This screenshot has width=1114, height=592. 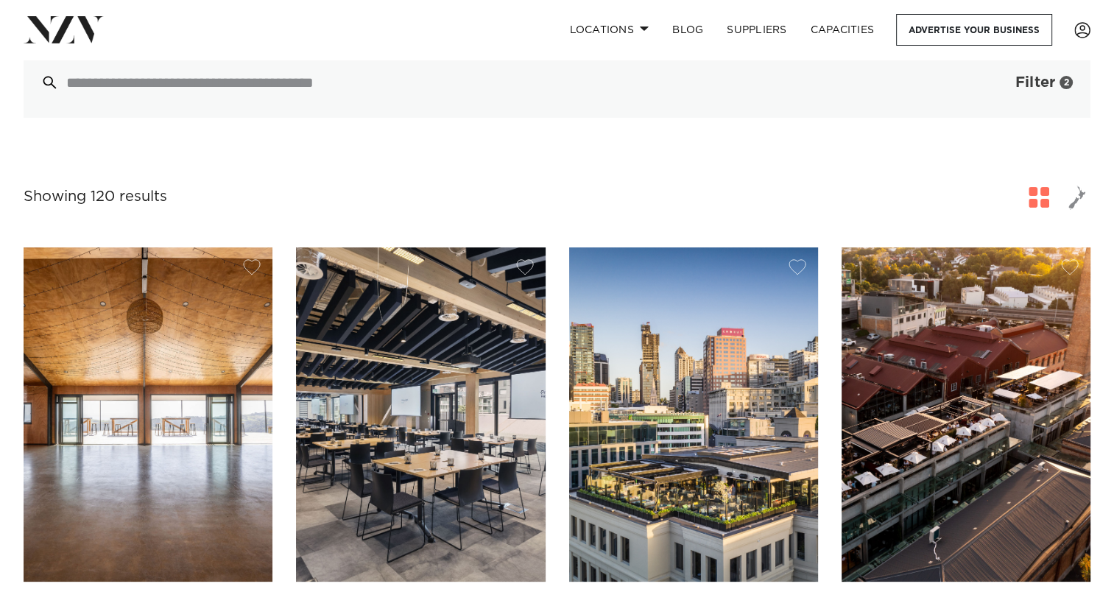 What do you see at coordinates (1030, 82) in the screenshot?
I see `button: Filter2` at bounding box center [1030, 82].